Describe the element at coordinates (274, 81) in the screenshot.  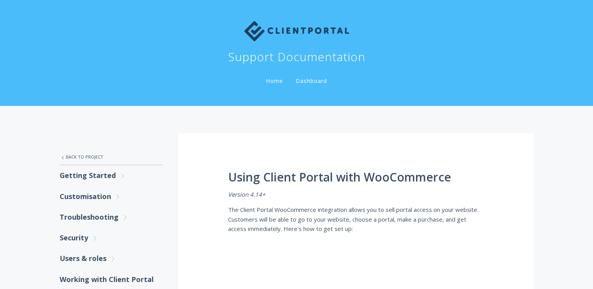
I see `a: Home` at that location.